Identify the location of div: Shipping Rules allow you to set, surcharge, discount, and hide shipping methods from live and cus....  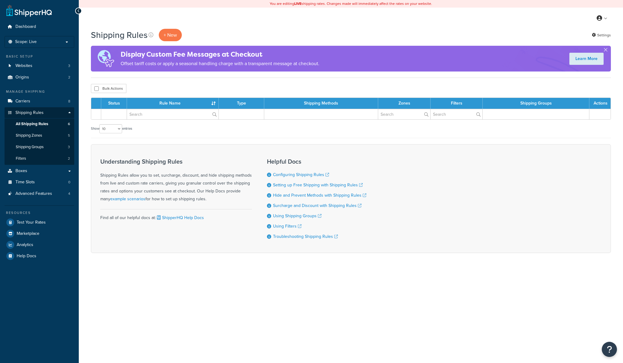
(176, 181).